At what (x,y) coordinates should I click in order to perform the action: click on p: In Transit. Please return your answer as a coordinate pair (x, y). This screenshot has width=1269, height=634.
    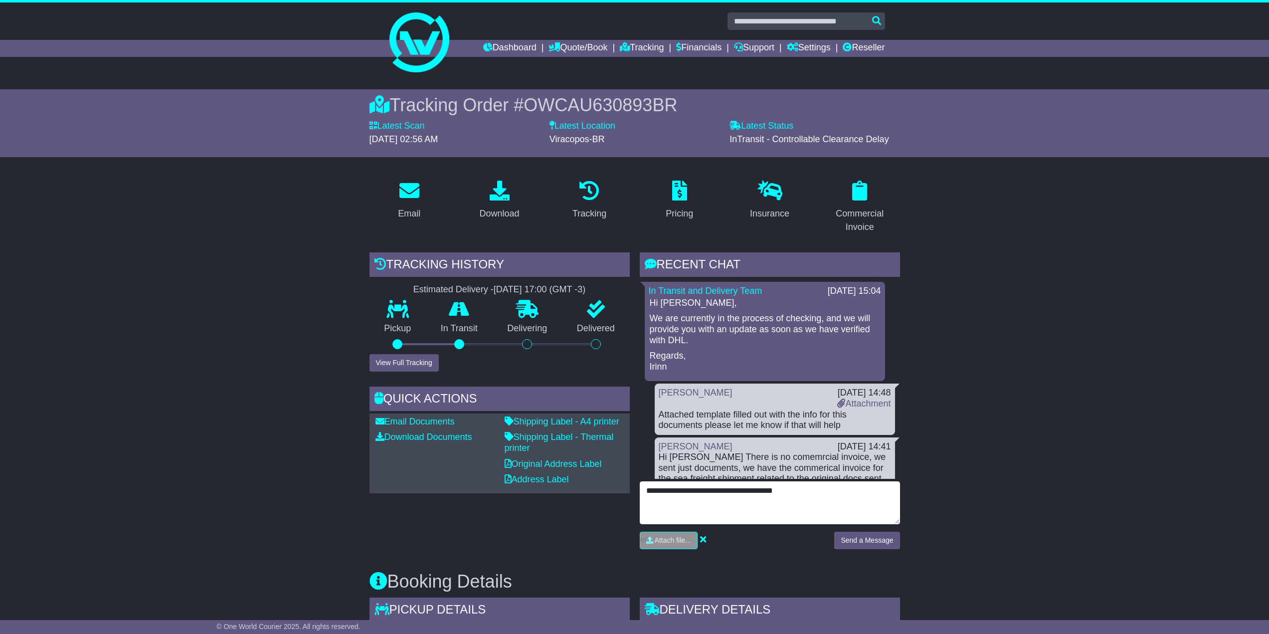
    Looking at the image, I should click on (459, 329).